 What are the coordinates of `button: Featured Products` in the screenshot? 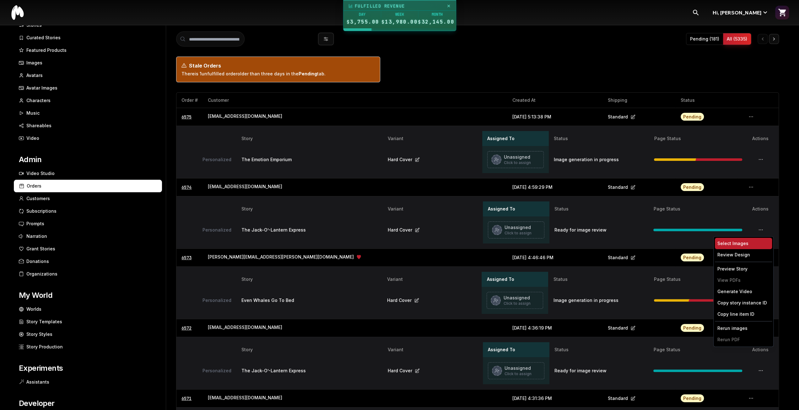 It's located at (88, 50).